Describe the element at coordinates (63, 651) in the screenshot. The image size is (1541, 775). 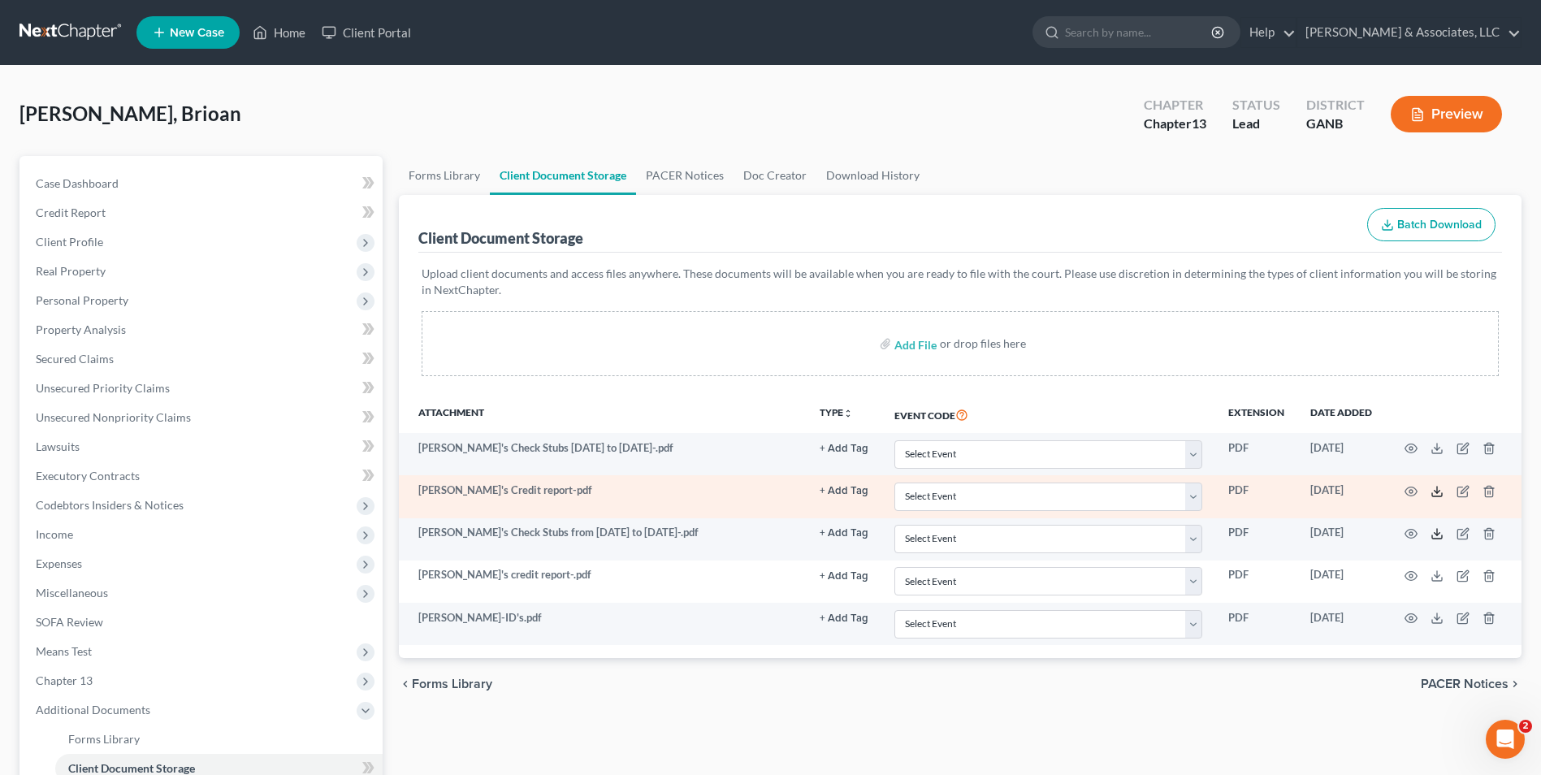
I see `span: Means Test` at that location.